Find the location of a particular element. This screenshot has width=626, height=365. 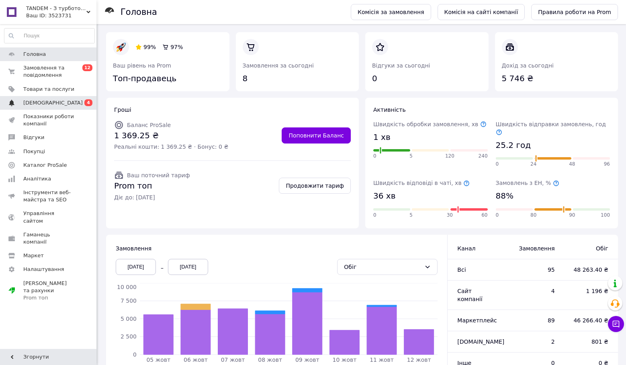

span: 30 is located at coordinates (449, 215).